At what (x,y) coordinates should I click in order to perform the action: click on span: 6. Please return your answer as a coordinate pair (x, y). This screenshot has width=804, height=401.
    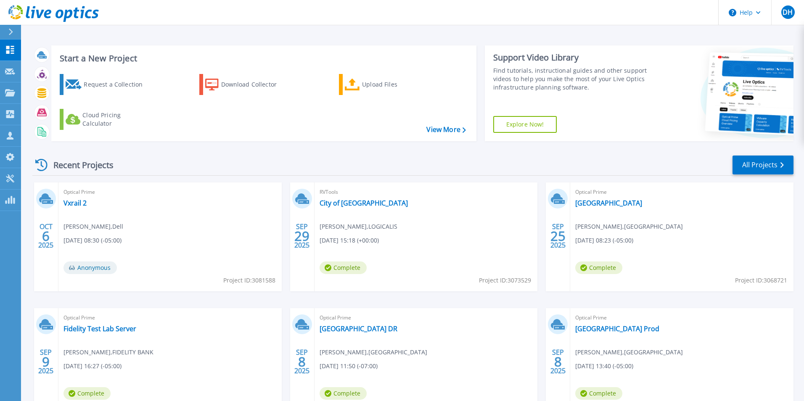
    Looking at the image, I should click on (46, 236).